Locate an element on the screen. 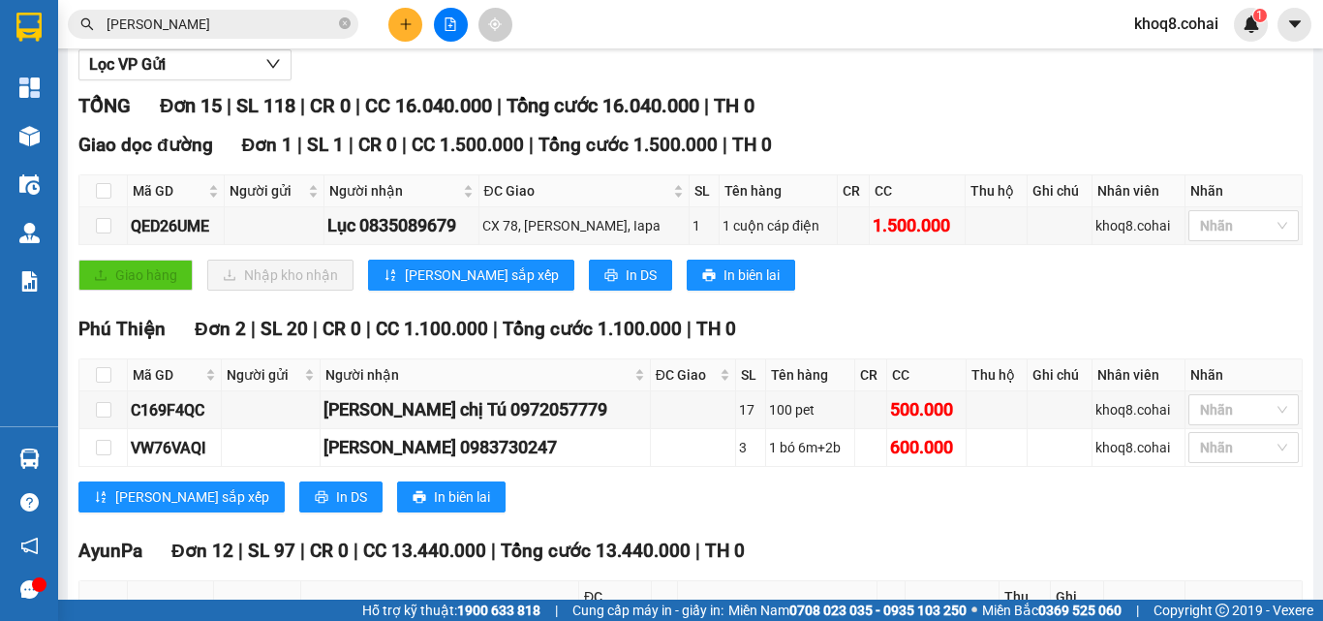 This screenshot has height=621, width=1323. span: SL 20 is located at coordinates (284, 328).